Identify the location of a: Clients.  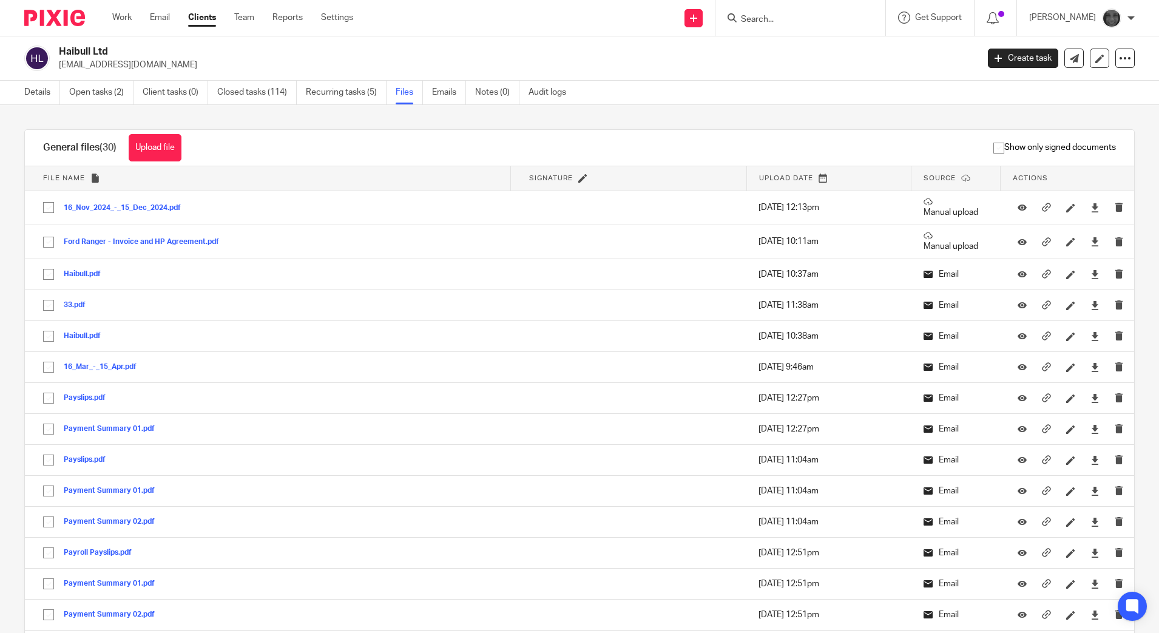
(202, 18).